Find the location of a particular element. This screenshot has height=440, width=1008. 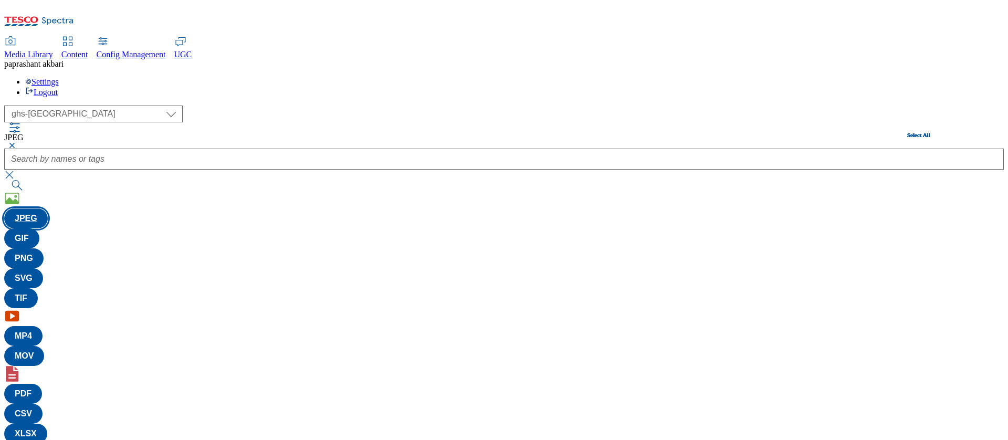

button: GIF is located at coordinates (22, 238).